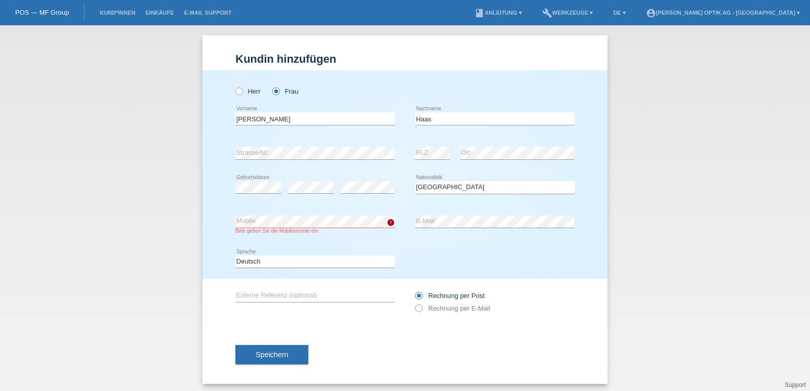 The image size is (810, 391). Describe the element at coordinates (405, 59) in the screenshot. I see `h1: Kundin hinzufügen` at that location.